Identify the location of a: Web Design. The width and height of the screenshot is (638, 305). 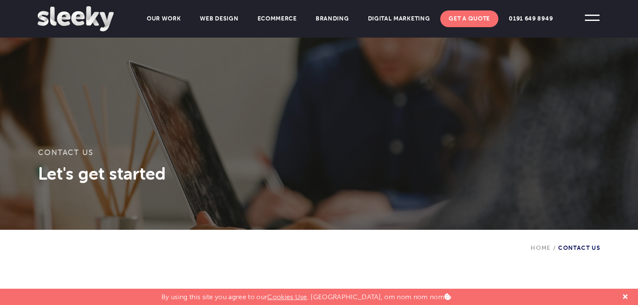
(219, 19).